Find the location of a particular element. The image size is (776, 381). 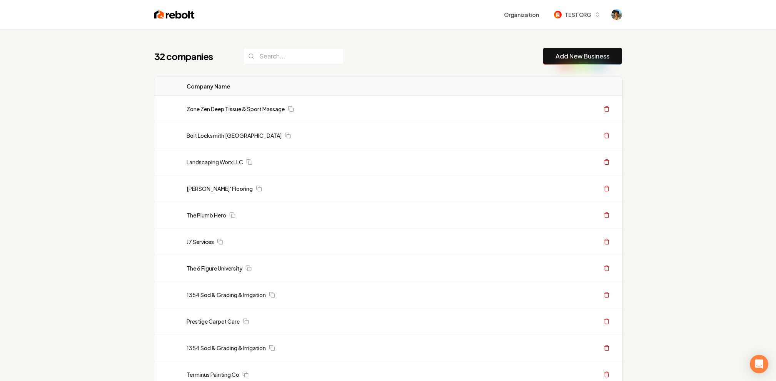

th: Company Name is located at coordinates (309, 86).